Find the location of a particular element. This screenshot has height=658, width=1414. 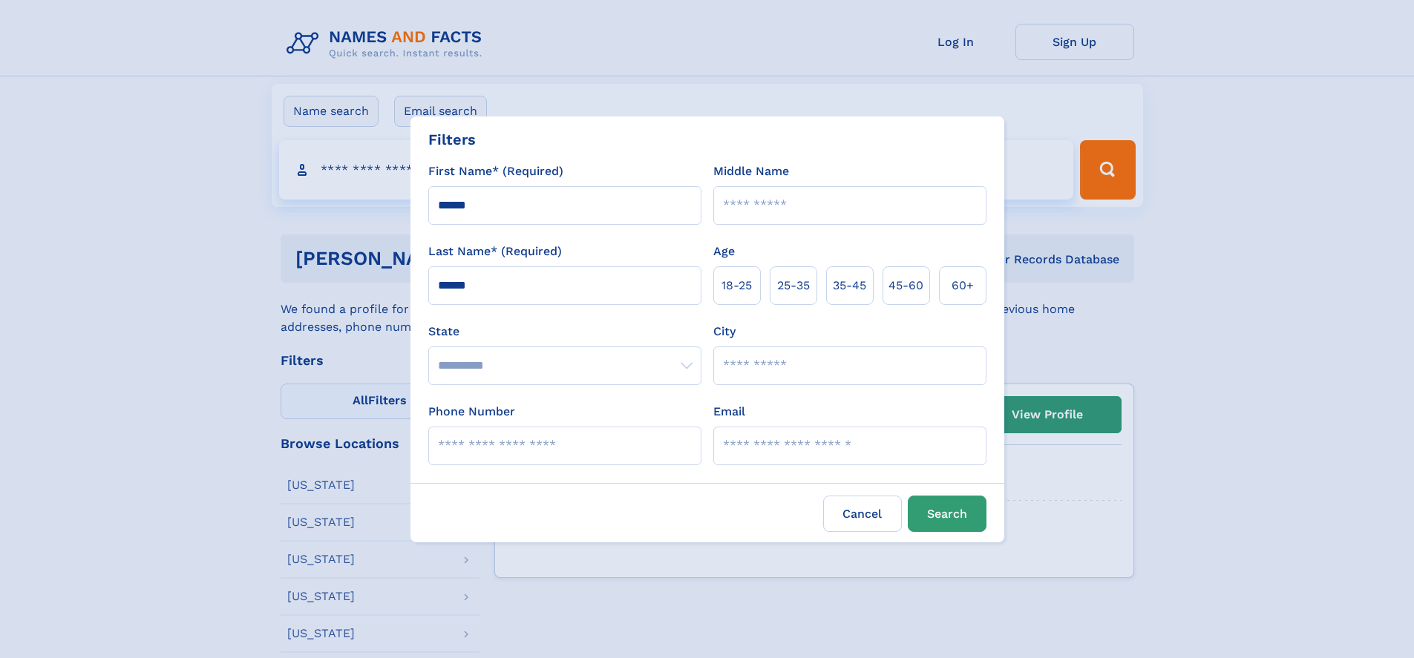

label: Last Name* (Required) is located at coordinates (495, 252).